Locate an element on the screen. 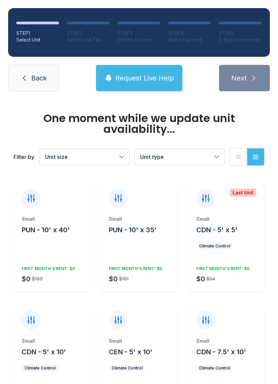  div: $169 is located at coordinates (37, 279).